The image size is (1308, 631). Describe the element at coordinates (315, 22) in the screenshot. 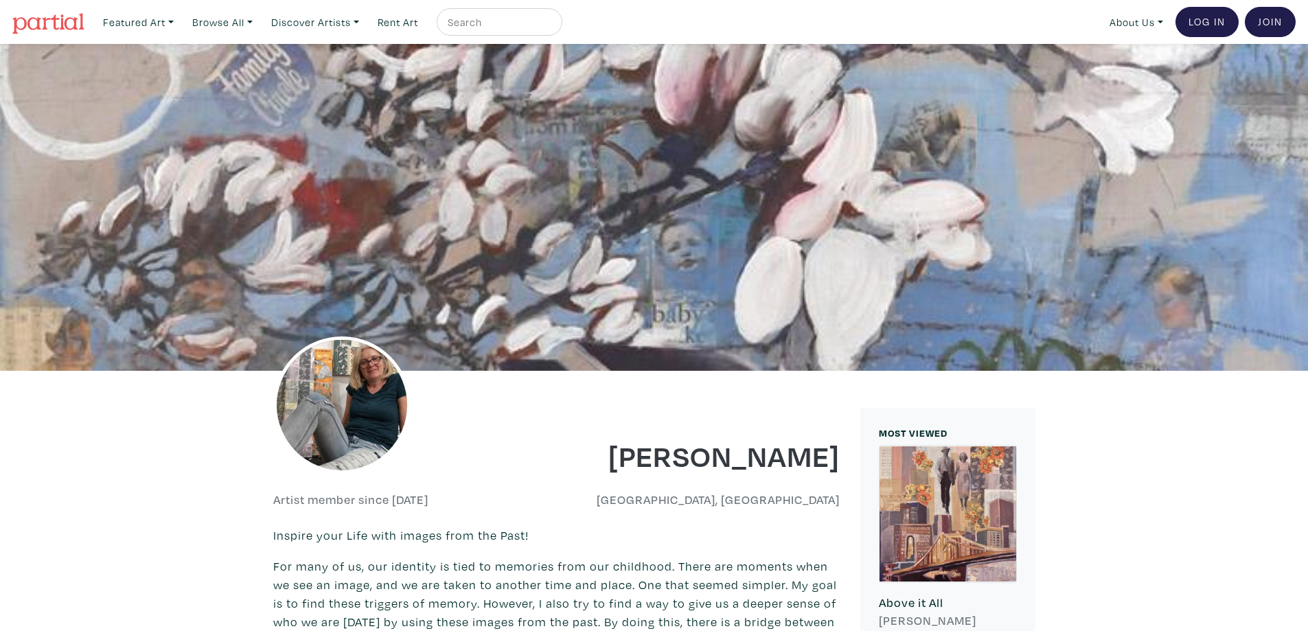

I see `a: Discover Artists` at that location.